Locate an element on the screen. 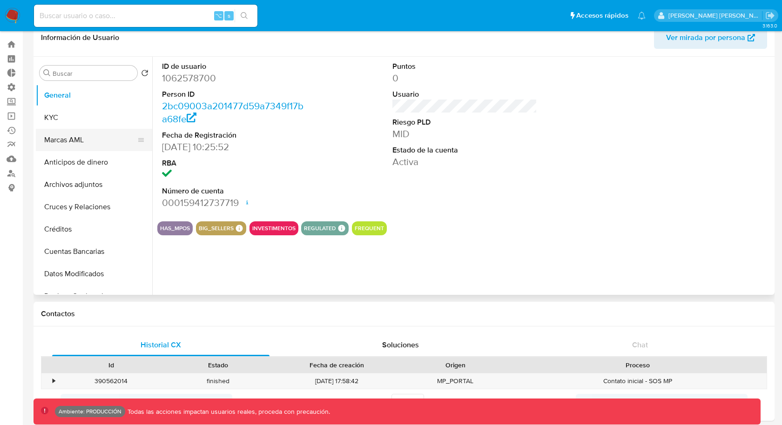  button: Anticipos de dinero is located at coordinates (94, 162).